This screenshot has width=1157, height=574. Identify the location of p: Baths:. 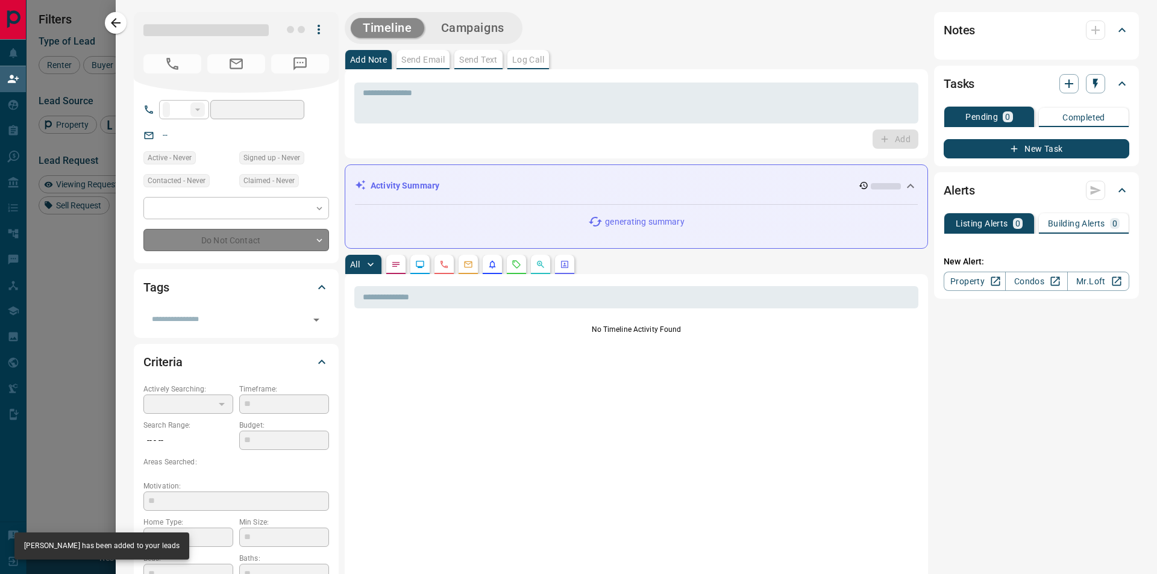
(284, 559).